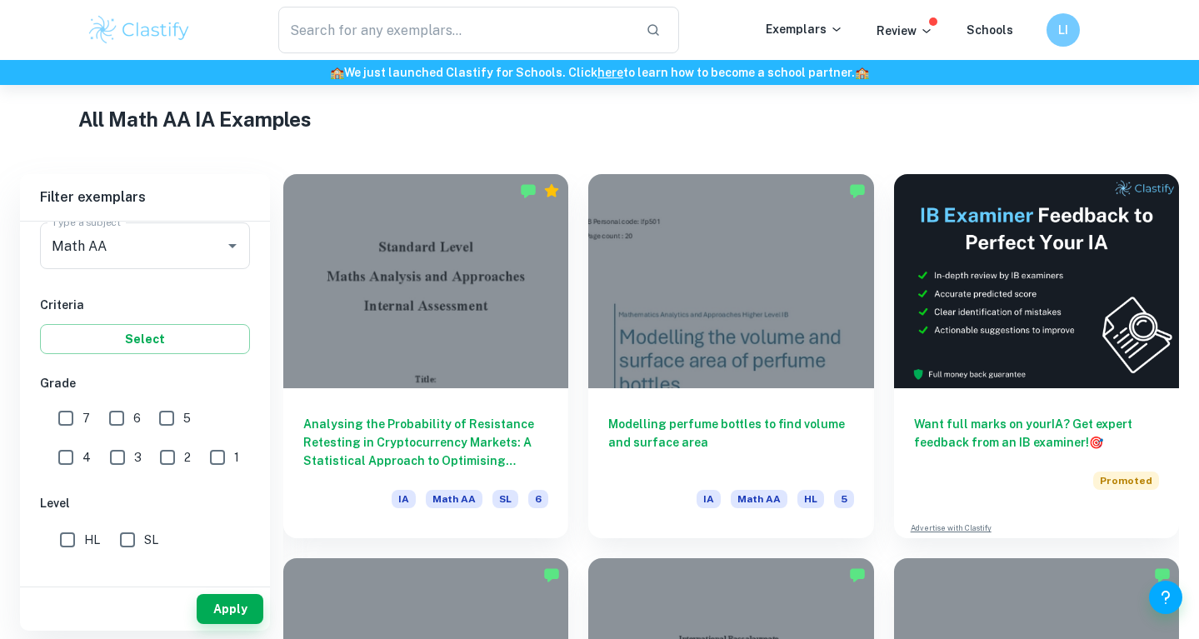  I want to click on p: Exemplars, so click(804, 29).